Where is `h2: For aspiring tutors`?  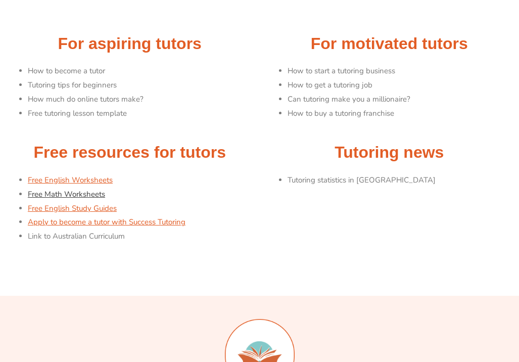
h2: For aspiring tutors is located at coordinates (130, 44).